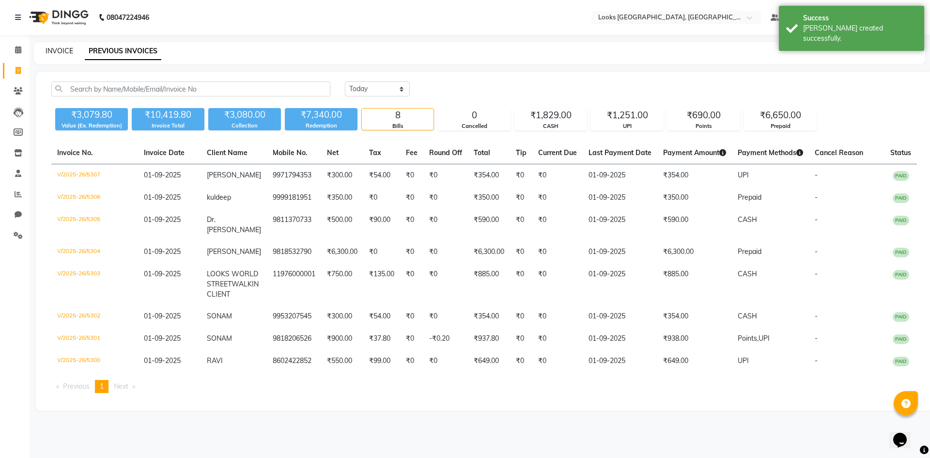 The height and width of the screenshot is (458, 930). Describe the element at coordinates (75, 153) in the screenshot. I see `span: Invoice No.` at that location.